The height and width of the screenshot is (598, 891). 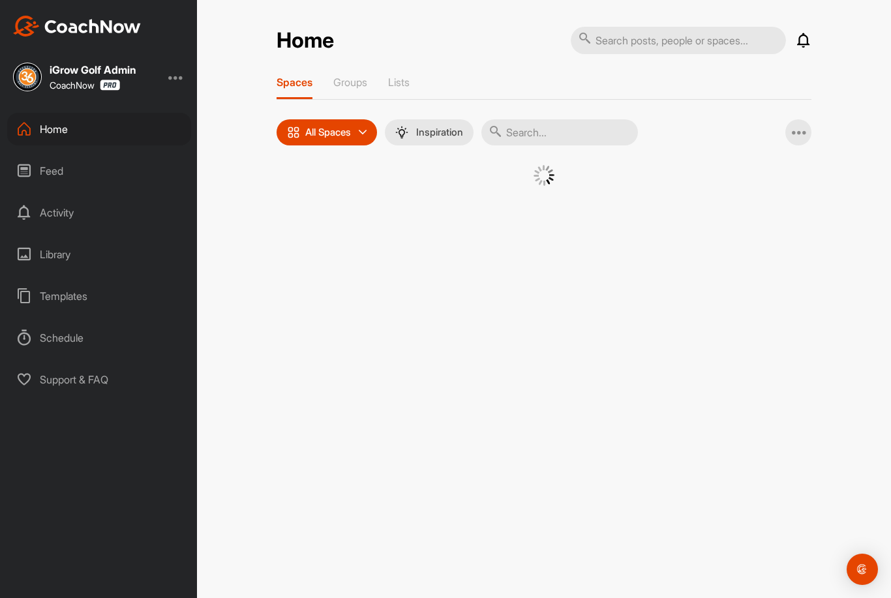 What do you see at coordinates (77, 26) in the screenshot?
I see `img: CoachNow` at bounding box center [77, 26].